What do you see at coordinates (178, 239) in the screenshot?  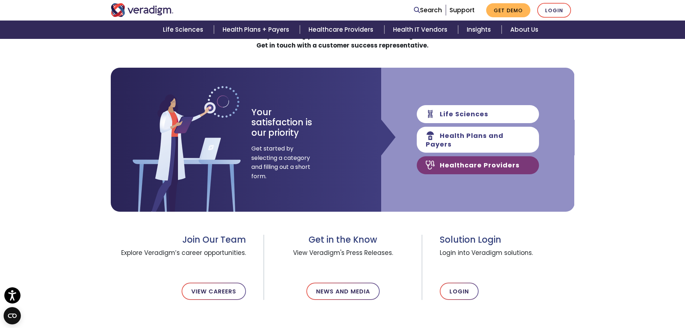 I see `h3: Join Our Team` at bounding box center [178, 239].